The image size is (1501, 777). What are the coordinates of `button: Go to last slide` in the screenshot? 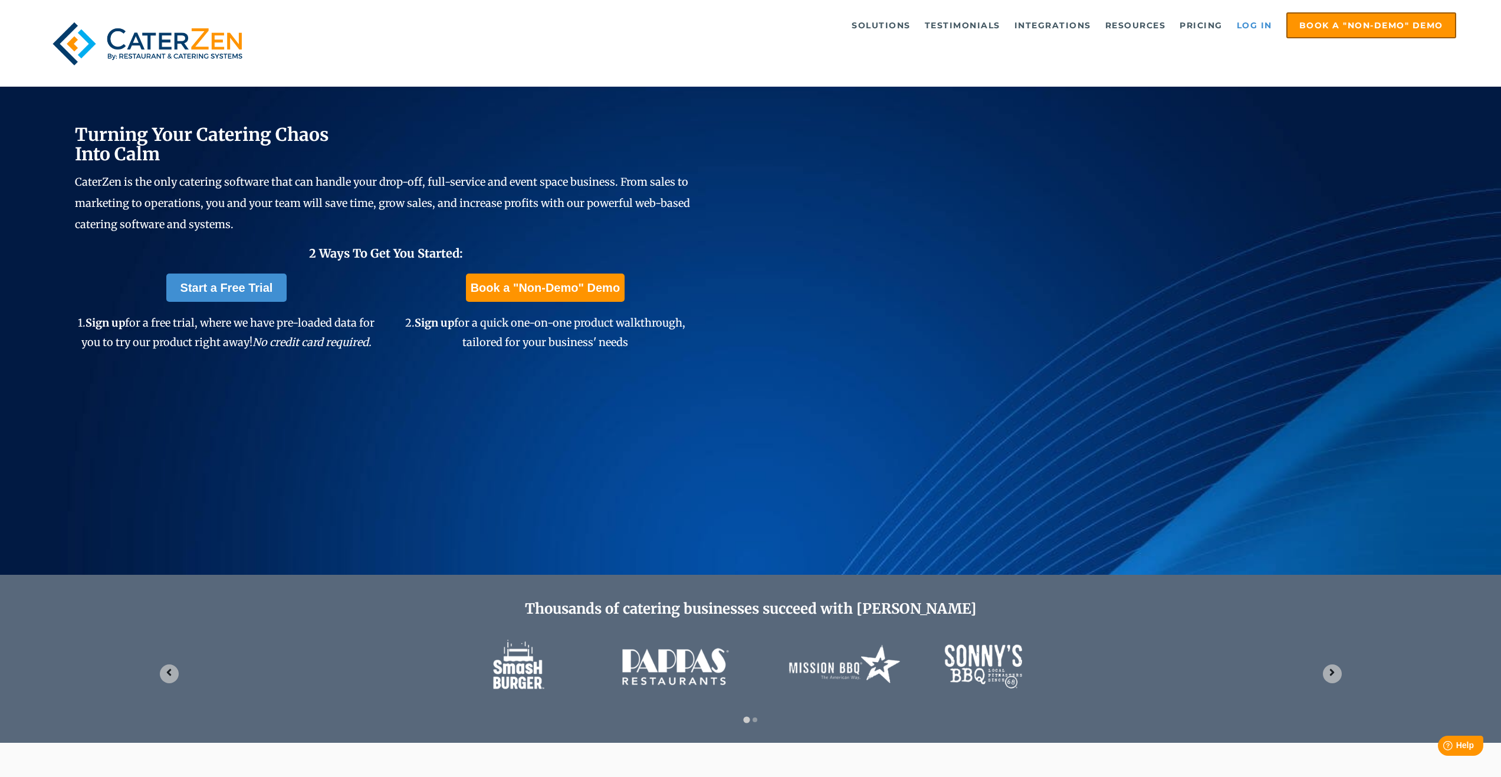 It's located at (169, 674).